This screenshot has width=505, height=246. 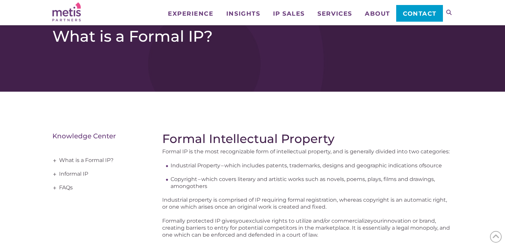 I want to click on h1: What is a Formal IP?, so click(x=253, y=36).